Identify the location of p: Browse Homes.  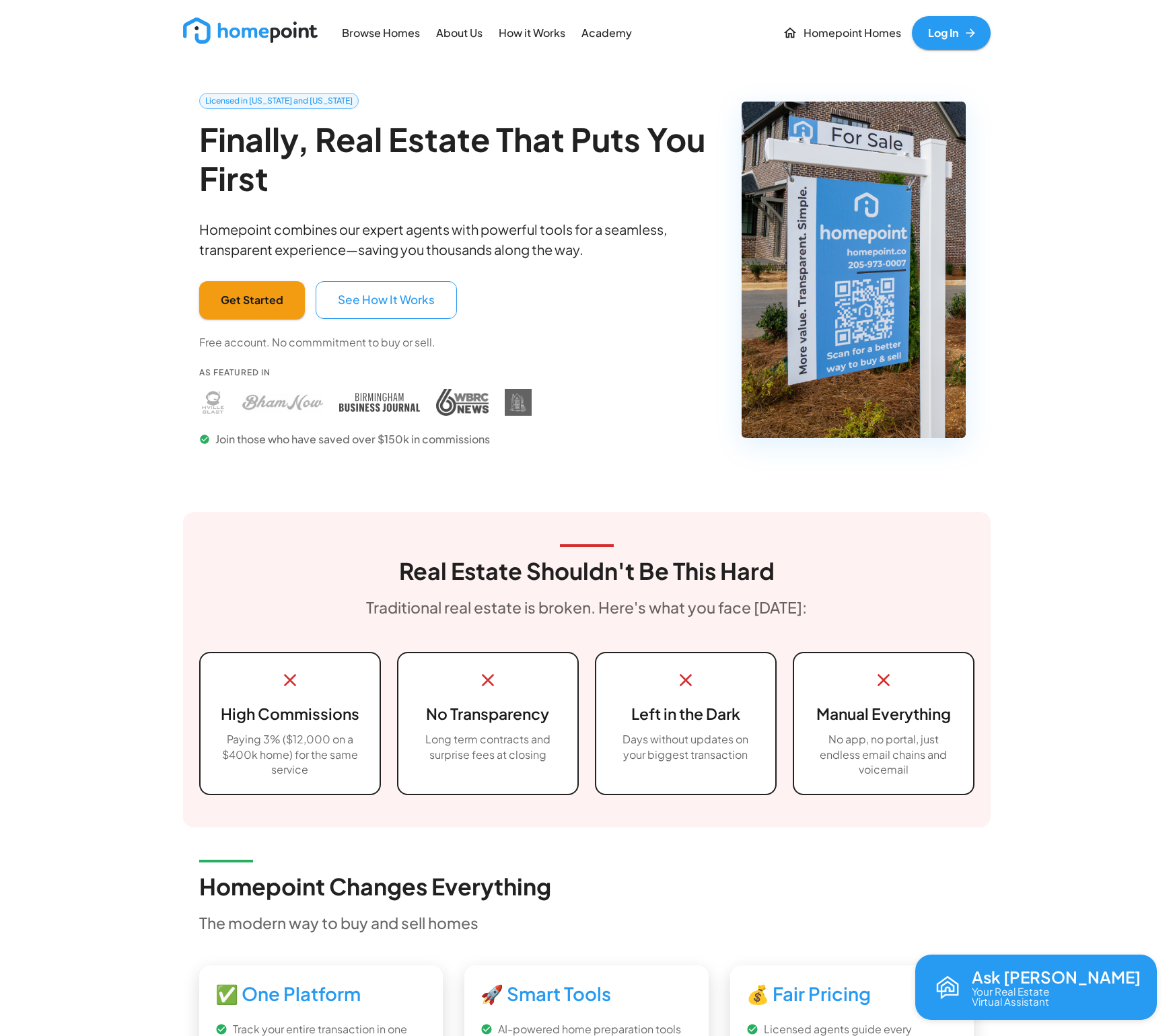
(381, 33).